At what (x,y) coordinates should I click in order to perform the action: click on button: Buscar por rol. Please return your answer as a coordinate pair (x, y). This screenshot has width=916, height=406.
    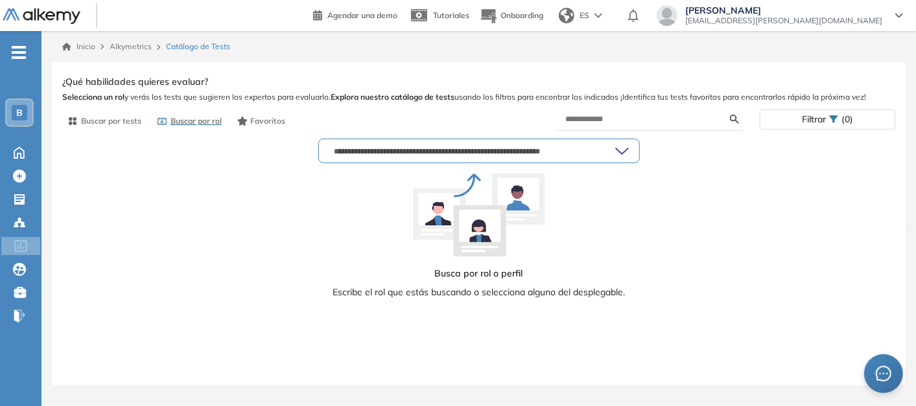
    Looking at the image, I should click on (189, 121).